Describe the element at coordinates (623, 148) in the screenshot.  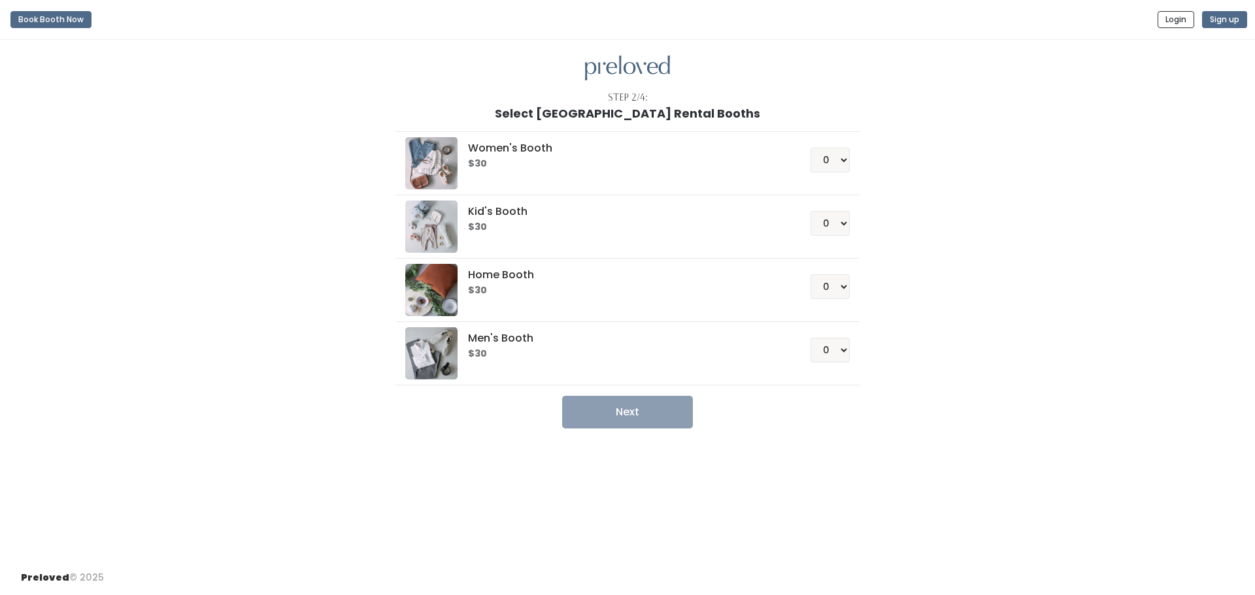
I see `h5: Women's Booth` at that location.